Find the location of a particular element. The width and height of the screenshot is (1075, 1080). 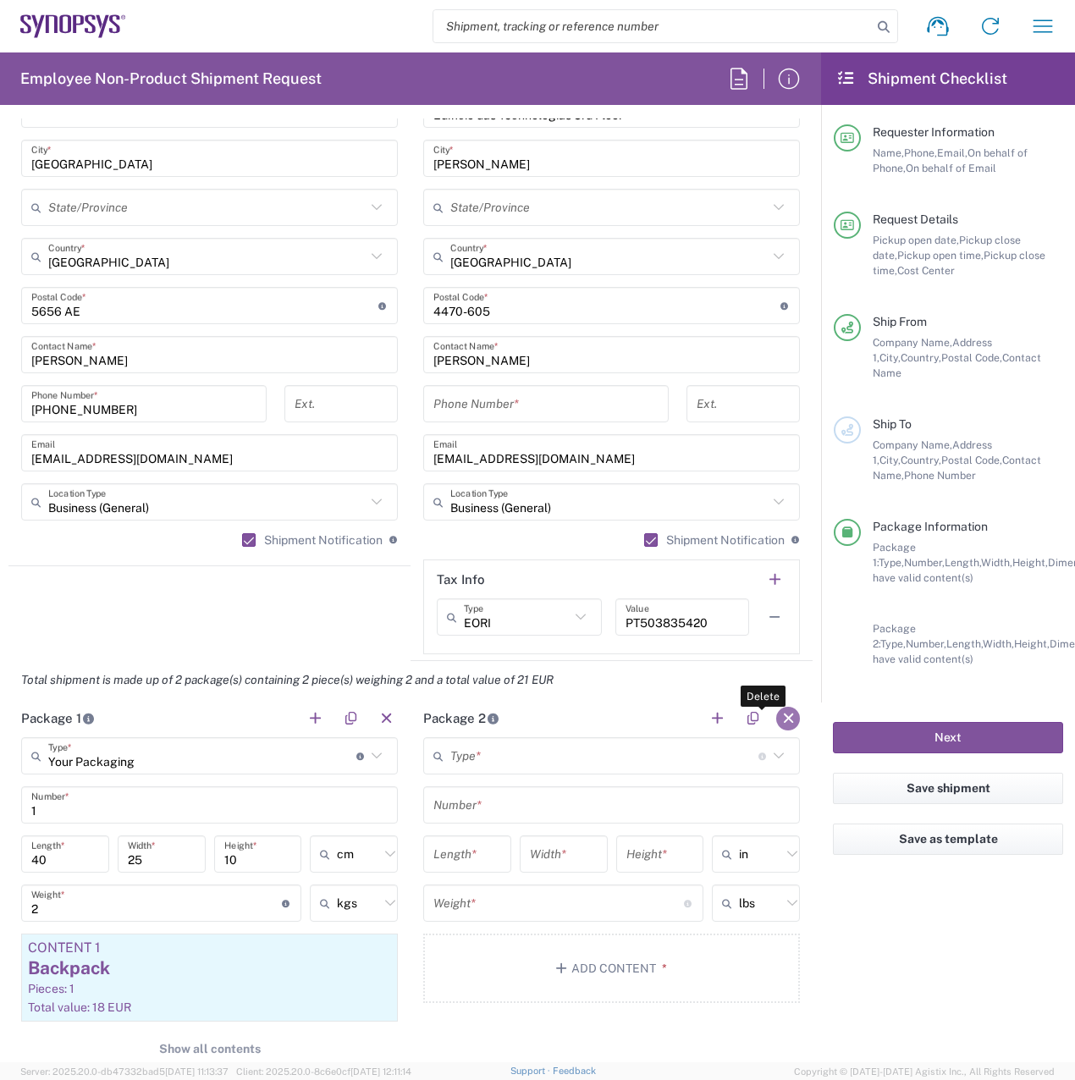

span: Request Details is located at coordinates (915, 219).